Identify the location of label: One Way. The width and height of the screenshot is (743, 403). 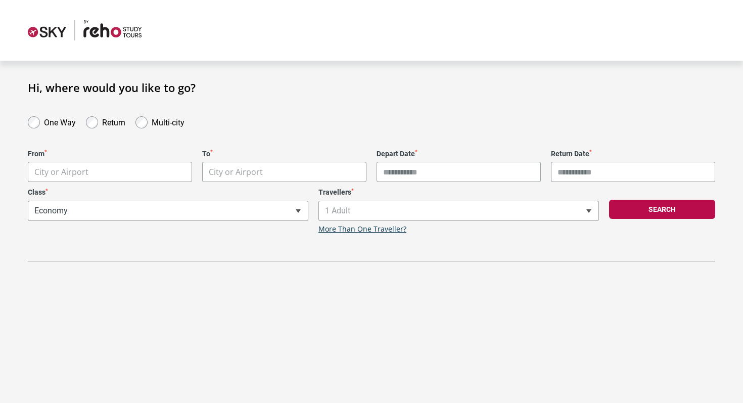
(60, 121).